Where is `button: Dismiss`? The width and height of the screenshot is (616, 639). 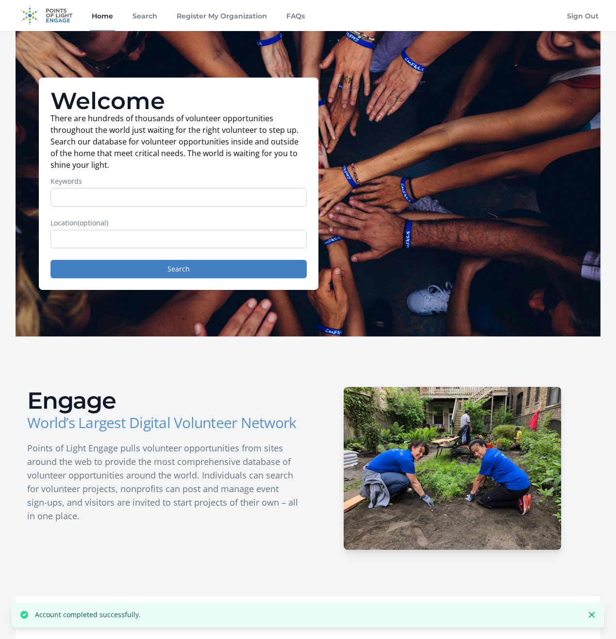
button: Dismiss is located at coordinates (591, 615).